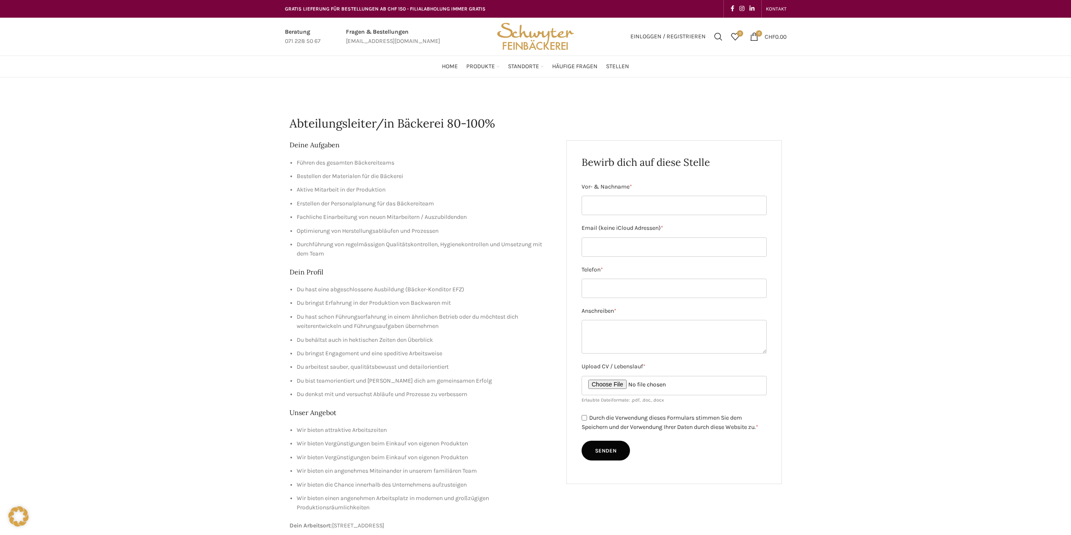  Describe the element at coordinates (425, 354) in the screenshot. I see `li: Du bringst Engagement und eine speditive Arbeitsweise` at that location.